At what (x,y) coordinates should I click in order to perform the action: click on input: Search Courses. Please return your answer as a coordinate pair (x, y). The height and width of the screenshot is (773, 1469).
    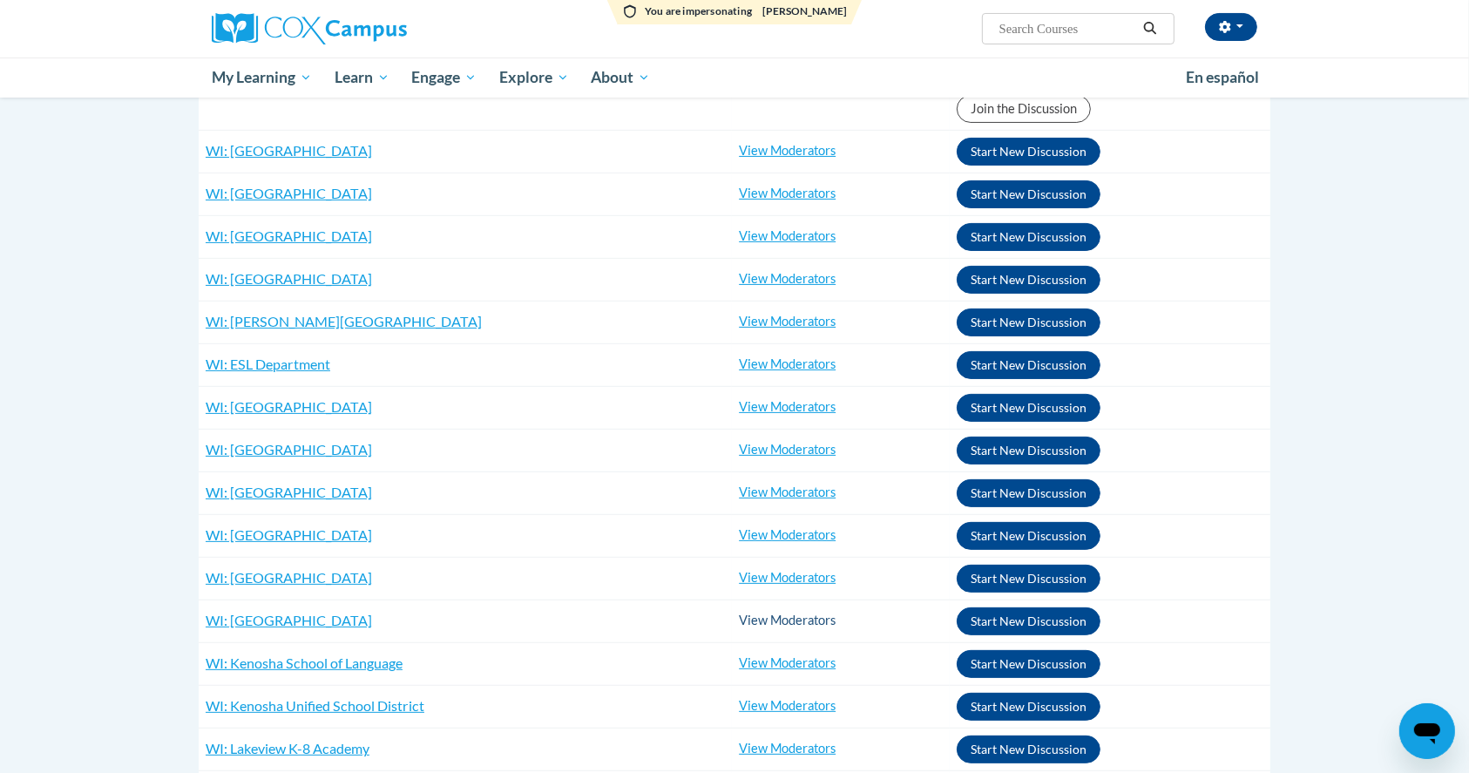
    Looking at the image, I should click on (1067, 29).